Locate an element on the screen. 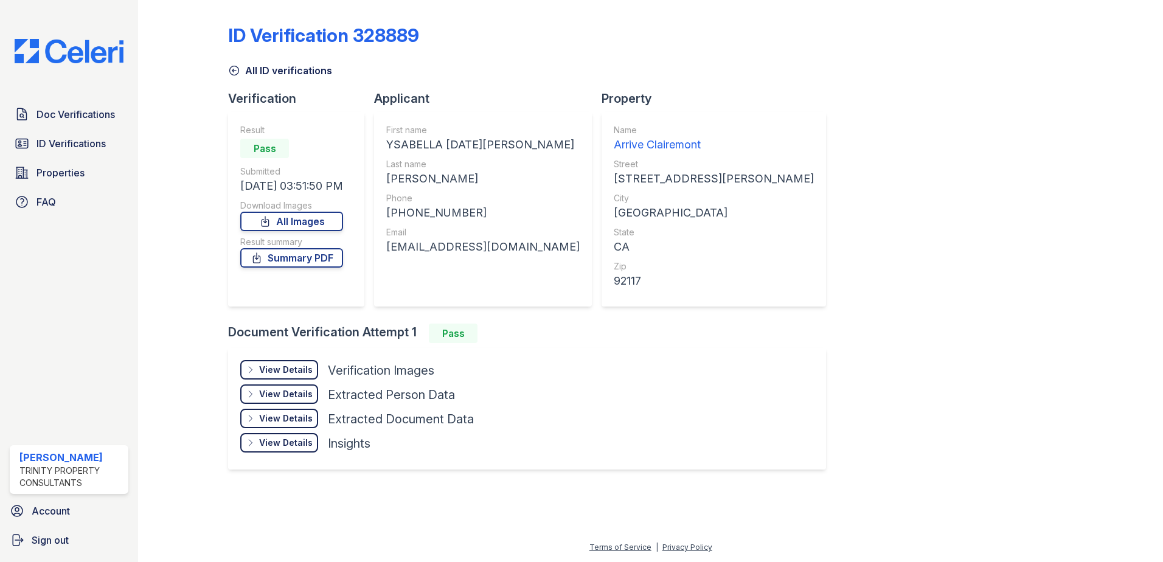 This screenshot has width=1163, height=562. a: All Images is located at coordinates (291, 221).